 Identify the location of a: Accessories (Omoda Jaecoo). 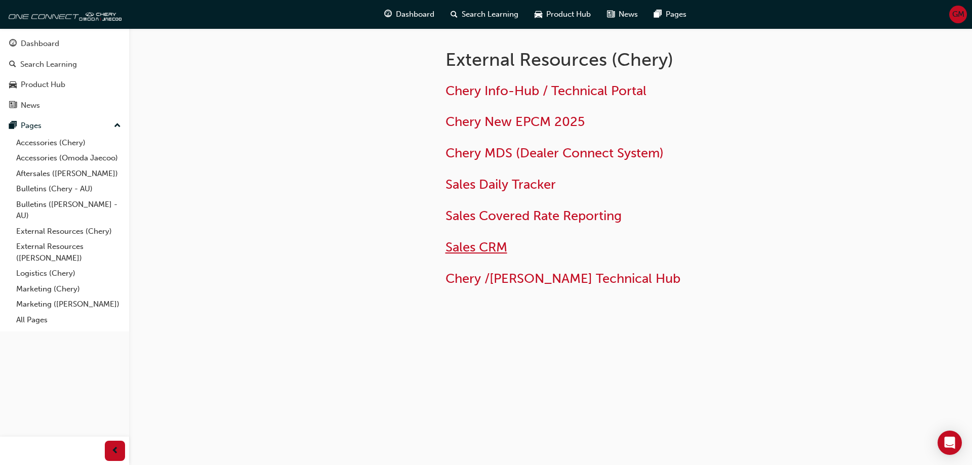
(68, 158).